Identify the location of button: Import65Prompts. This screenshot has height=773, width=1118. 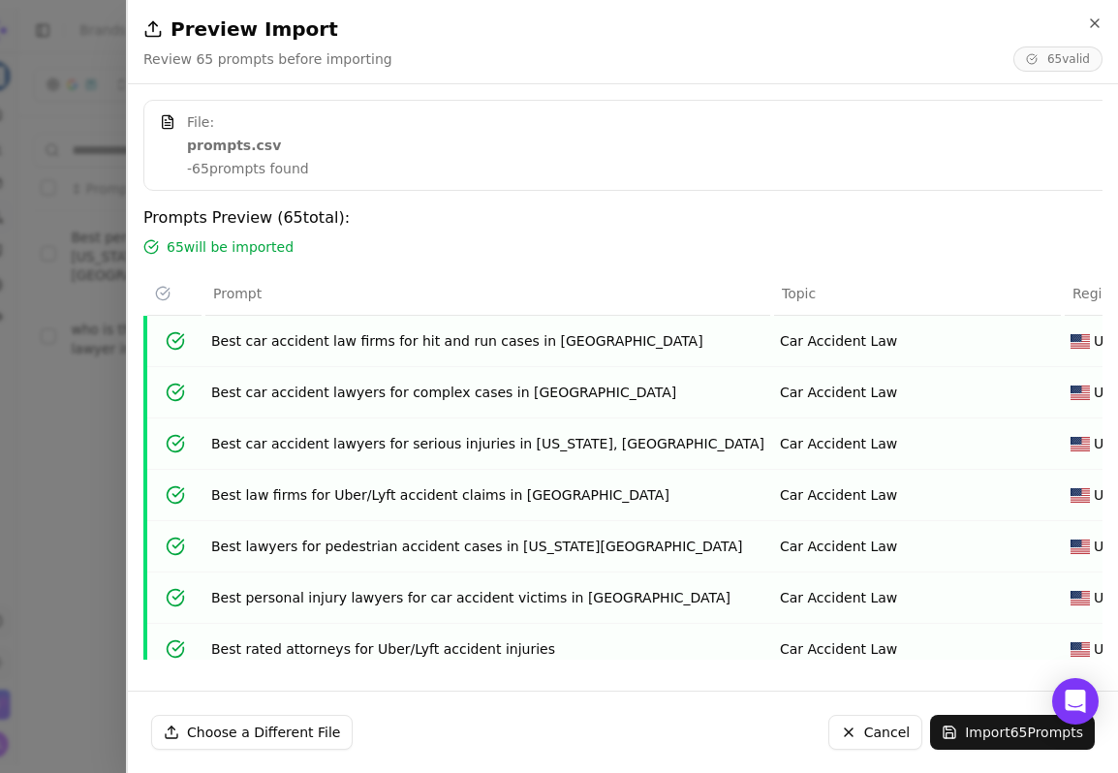
(1013, 733).